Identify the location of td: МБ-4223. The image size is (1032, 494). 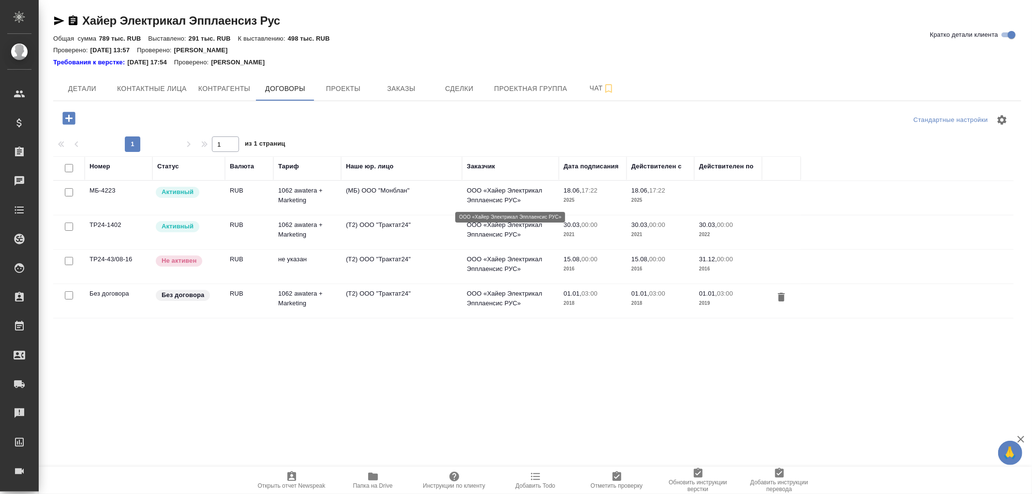
(119, 198).